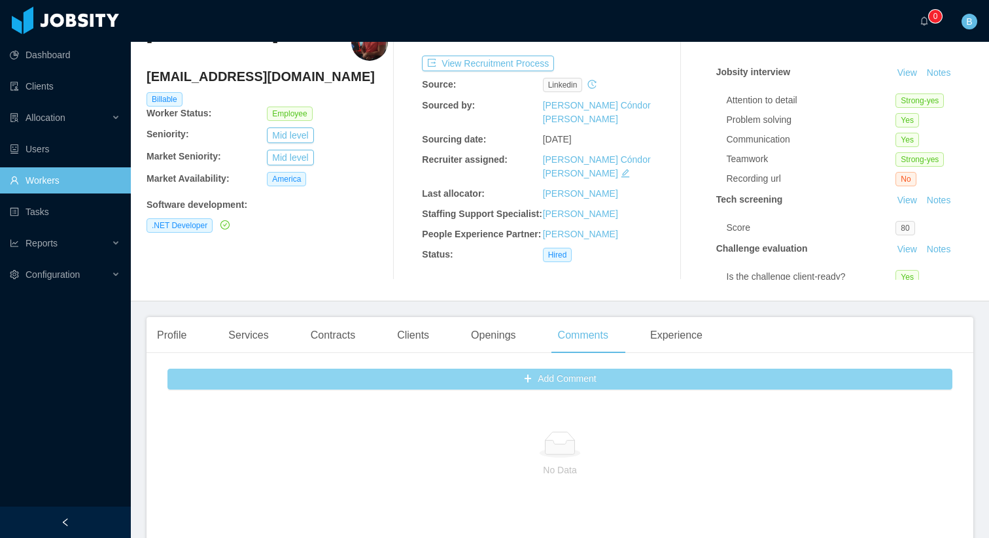 This screenshot has width=989, height=538. I want to click on span: B, so click(969, 22).